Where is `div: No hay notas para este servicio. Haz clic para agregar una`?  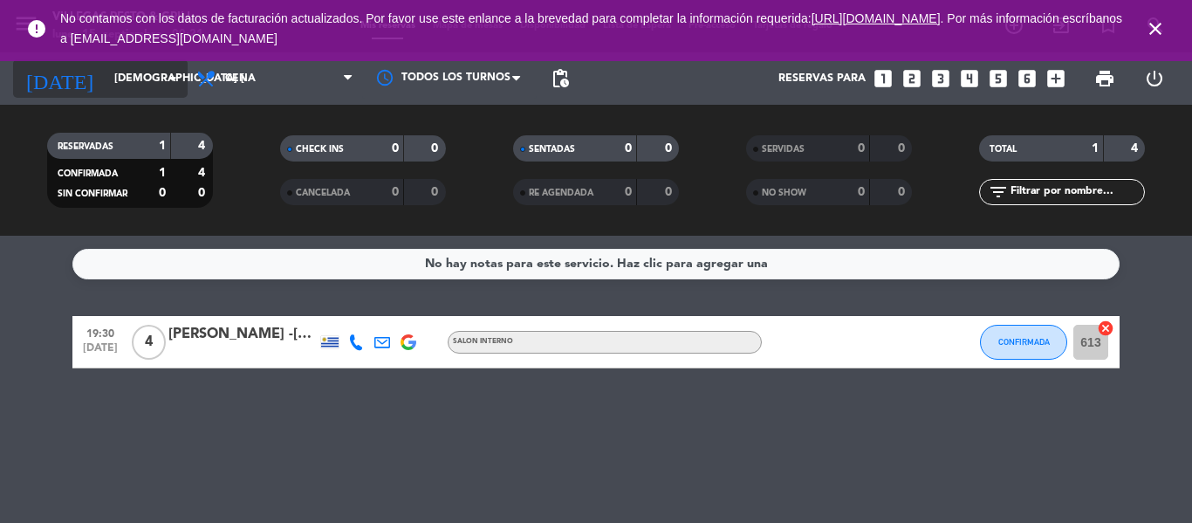 div: No hay notas para este servicio. Haz clic para agregar una is located at coordinates (596, 263).